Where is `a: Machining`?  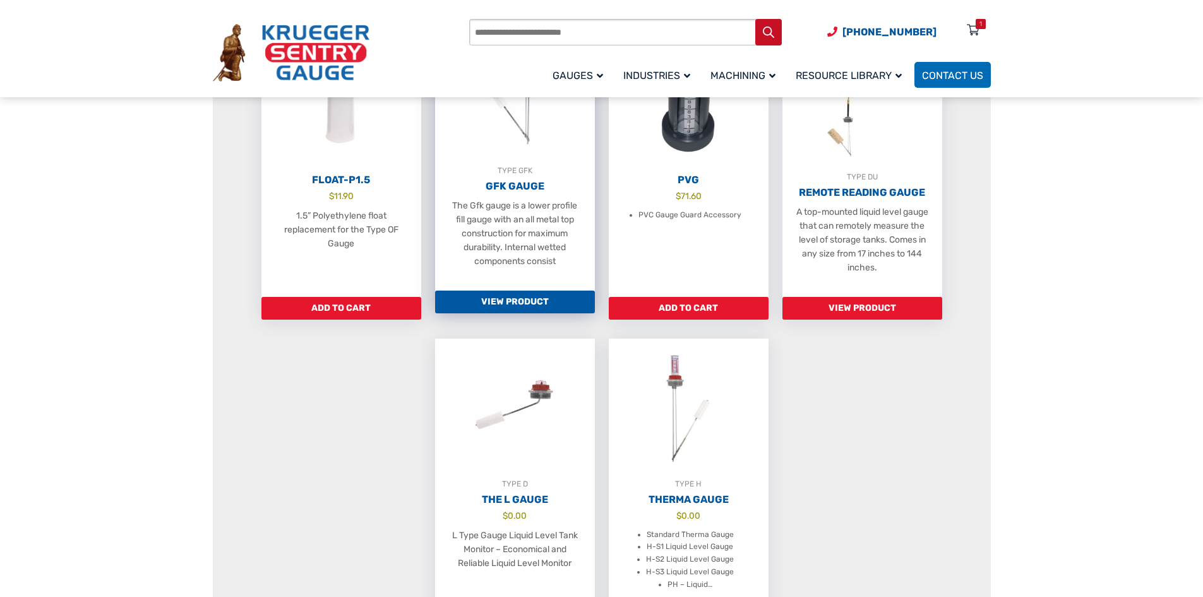 a: Machining is located at coordinates (745, 75).